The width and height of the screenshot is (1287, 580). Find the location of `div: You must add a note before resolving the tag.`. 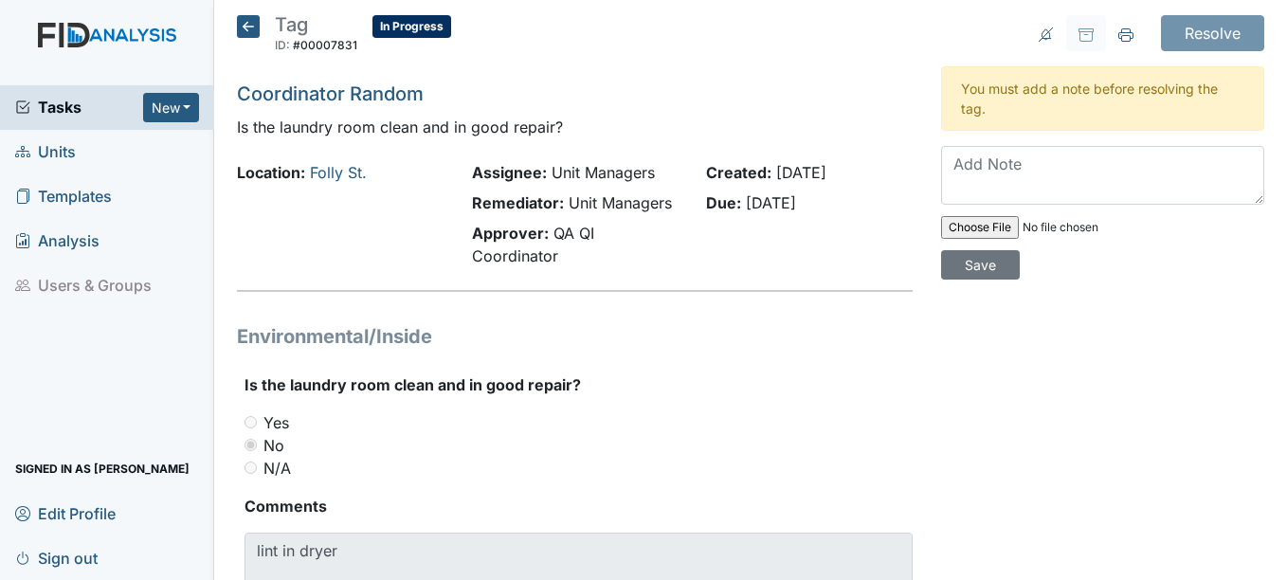

div: You must add a note before resolving the tag. is located at coordinates (1102, 99).